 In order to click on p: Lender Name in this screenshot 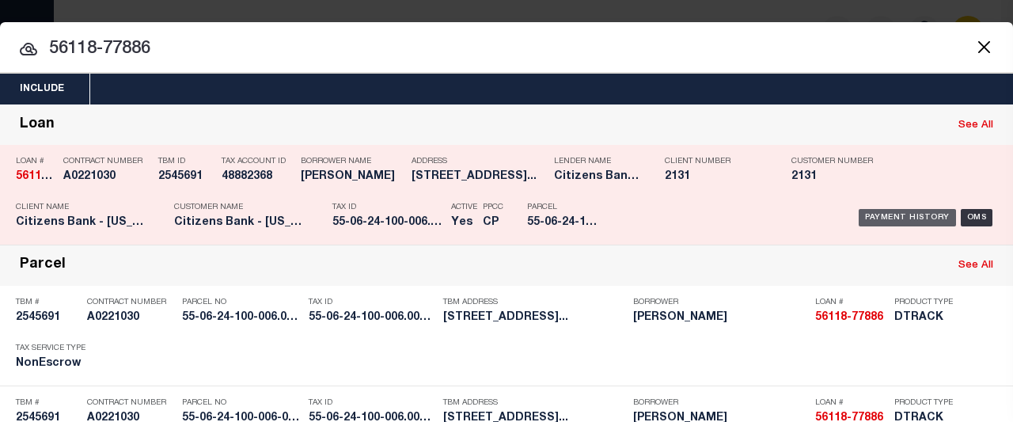, I will do `click(598, 161)`.